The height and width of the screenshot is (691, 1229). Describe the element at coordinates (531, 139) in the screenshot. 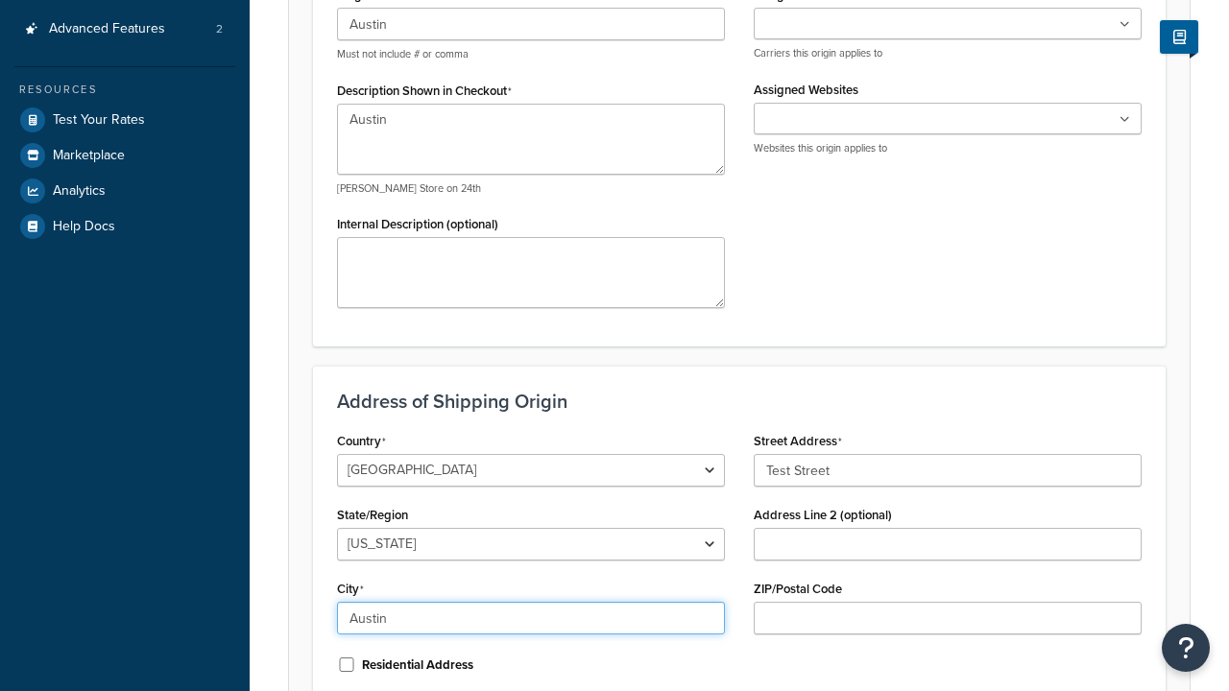

I see `textarea: Austin` at that location.